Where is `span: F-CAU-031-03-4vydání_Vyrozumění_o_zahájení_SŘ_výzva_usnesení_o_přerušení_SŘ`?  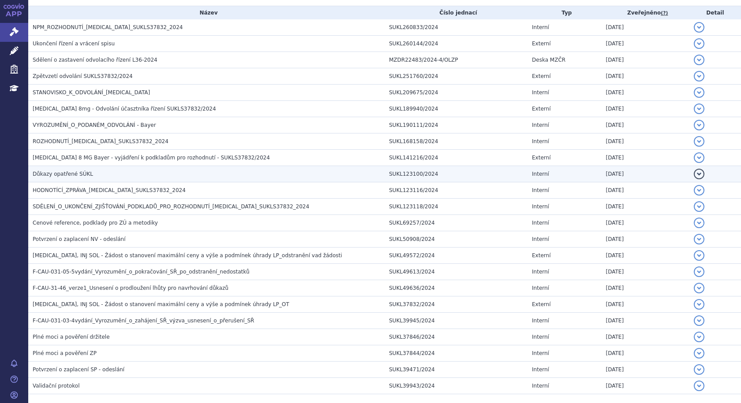
span: F-CAU-031-03-4vydání_Vyrozumění_o_zahájení_SŘ_výzva_usnesení_o_přerušení_SŘ is located at coordinates (143, 321).